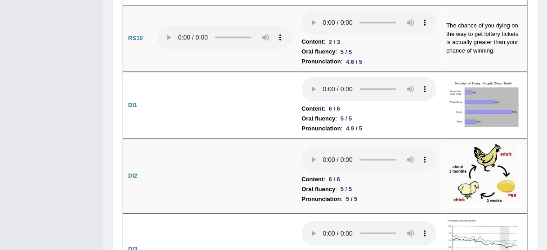 The height and width of the screenshot is (250, 547). I want to click on b: DI2, so click(133, 176).